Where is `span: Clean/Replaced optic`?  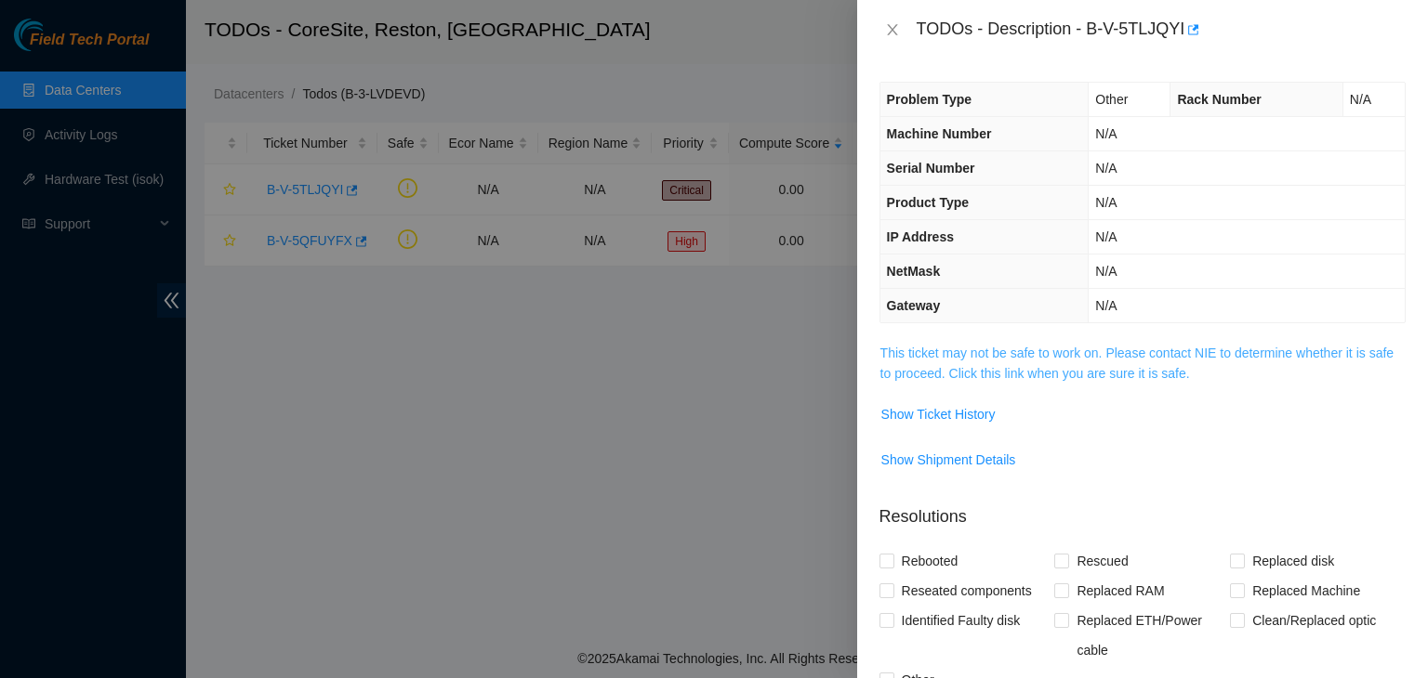 span: Clean/Replaced optic is located at coordinates (1313, 621).